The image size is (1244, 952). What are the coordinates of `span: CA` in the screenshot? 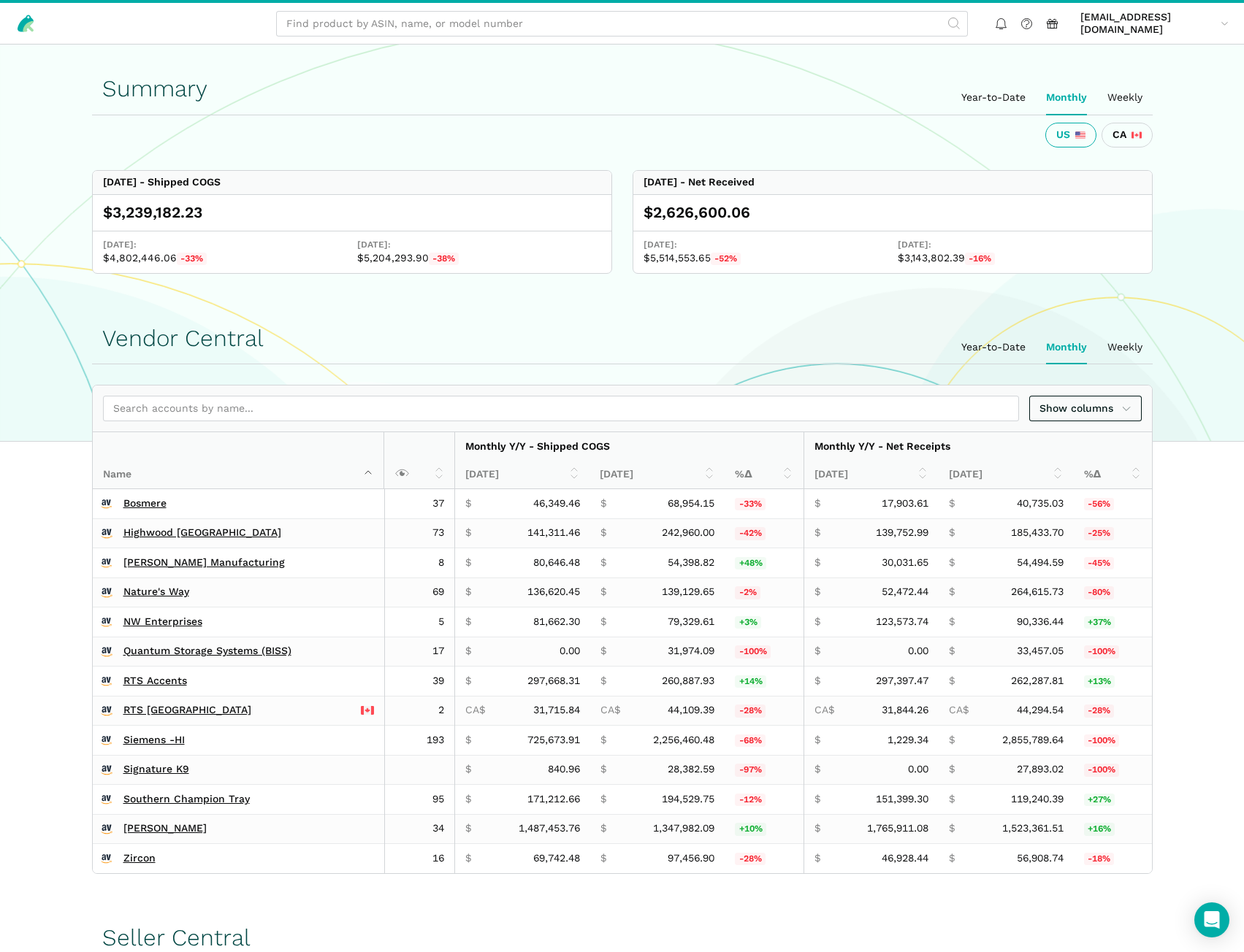 It's located at (1119, 135).